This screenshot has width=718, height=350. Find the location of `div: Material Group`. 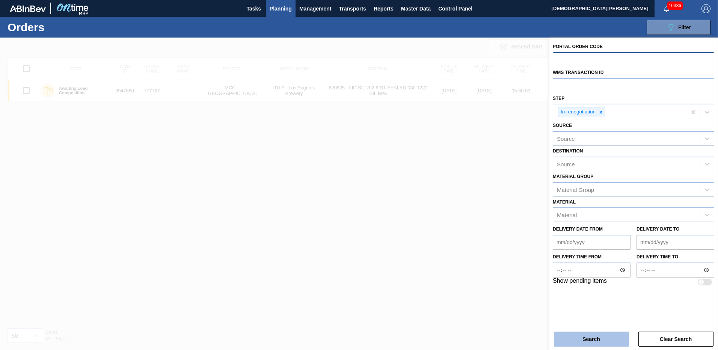

div: Material Group is located at coordinates (575, 189).